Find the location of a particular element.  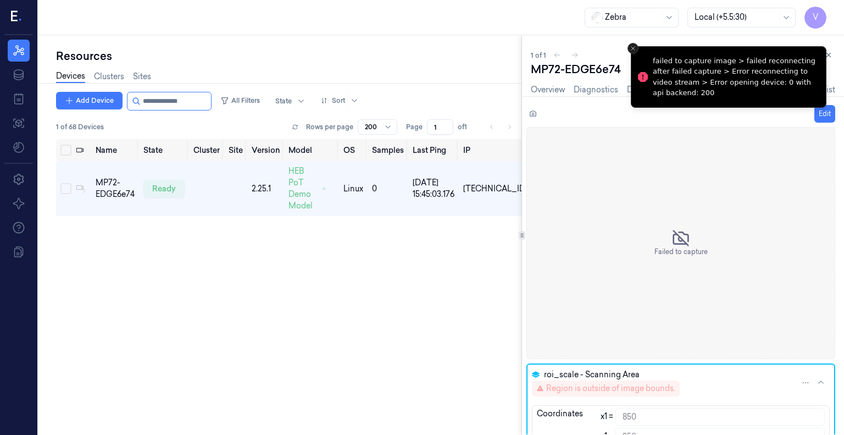

th: Name is located at coordinates (115, 150).